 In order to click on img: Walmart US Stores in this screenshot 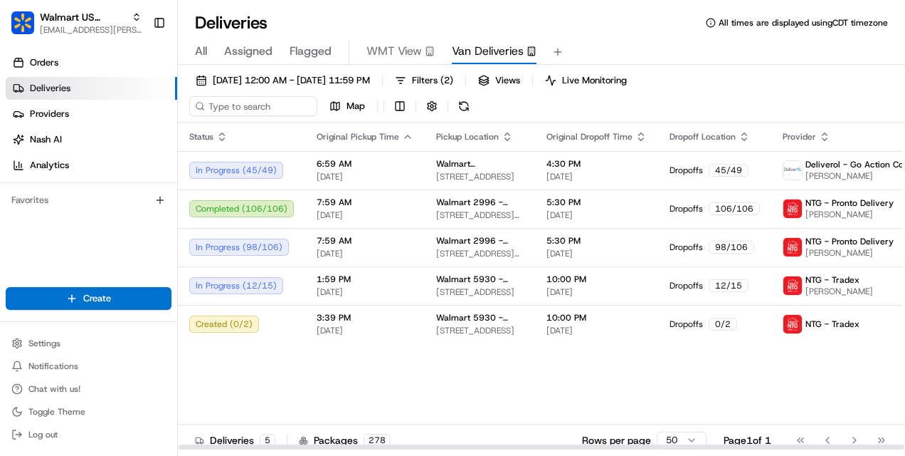, I will do `click(23, 23)`.